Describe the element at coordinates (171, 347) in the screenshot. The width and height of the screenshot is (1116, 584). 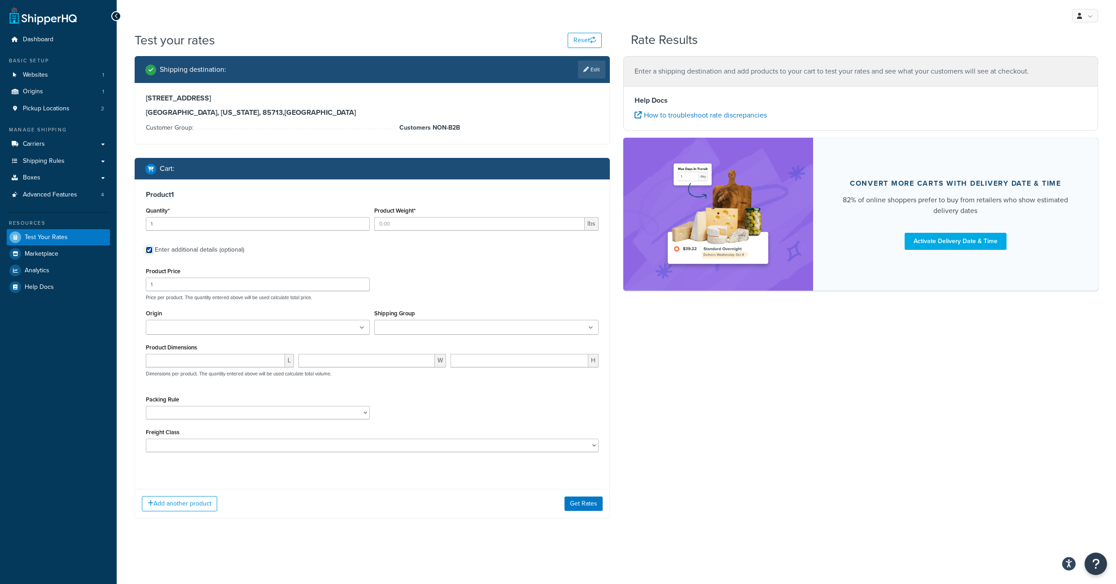
I see `label: Product Dimensions` at that location.